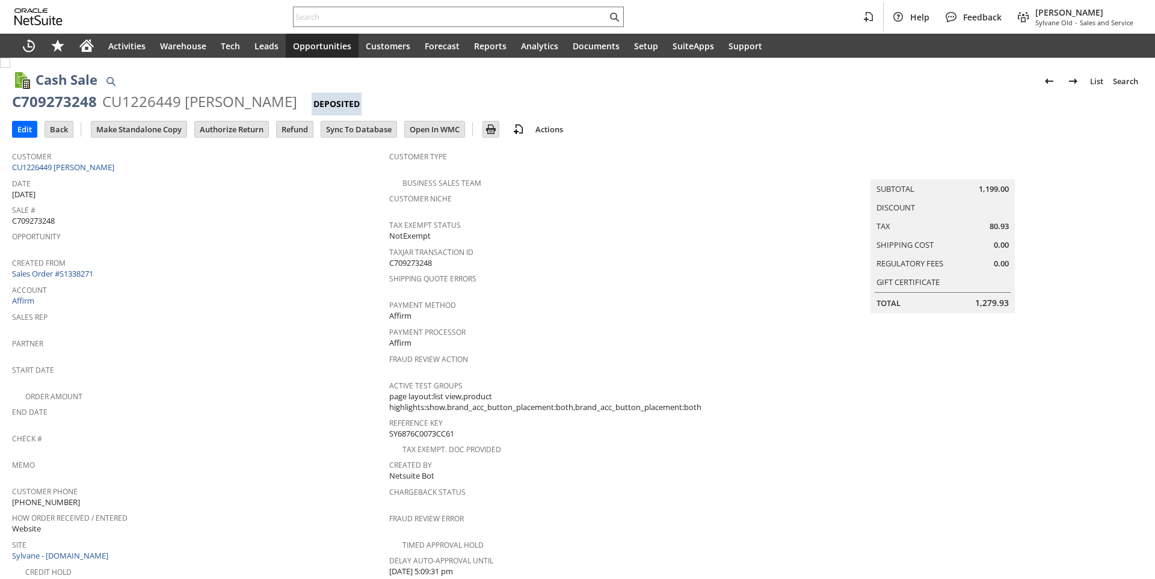 This screenshot has width=1155, height=579. Describe the element at coordinates (411, 476) in the screenshot. I see `span: Netsuite Bot` at that location.